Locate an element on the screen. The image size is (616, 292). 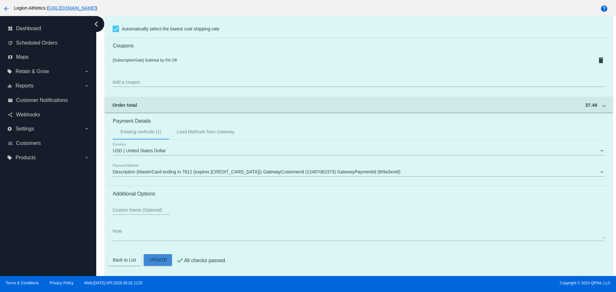
span: Products is located at coordinates (25, 158).